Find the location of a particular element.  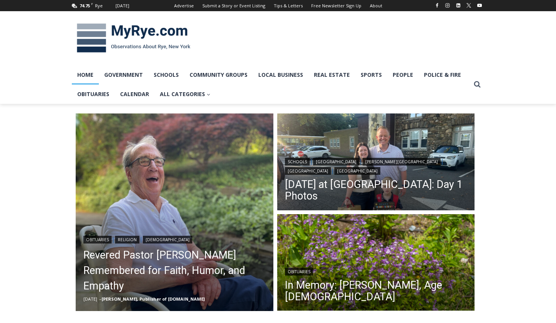

a: Home is located at coordinates (85, 75).